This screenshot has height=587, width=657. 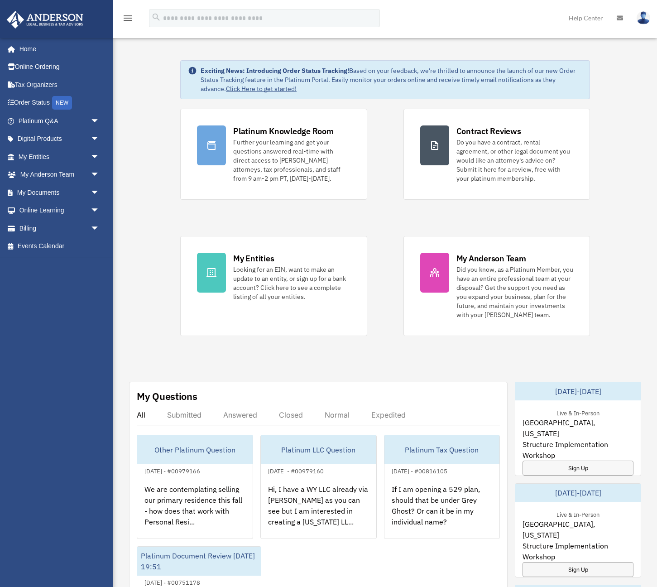 I want to click on div: All, so click(x=141, y=415).